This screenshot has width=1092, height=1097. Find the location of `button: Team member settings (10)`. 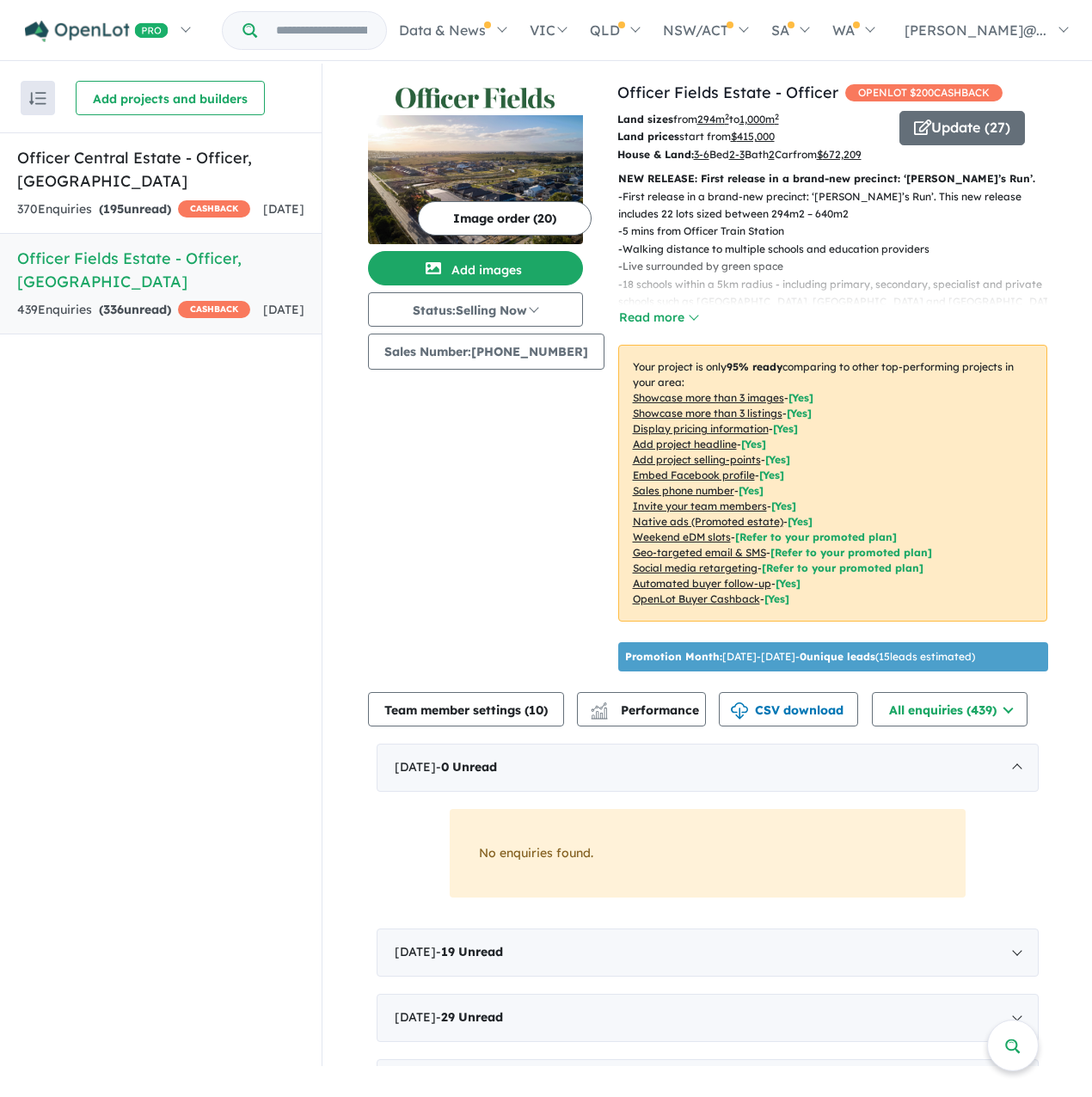

button: Team member settings (10) is located at coordinates (466, 710).